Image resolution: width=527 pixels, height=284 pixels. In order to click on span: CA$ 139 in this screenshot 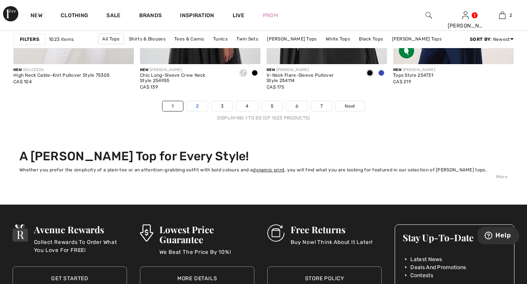, I will do `click(149, 87)`.